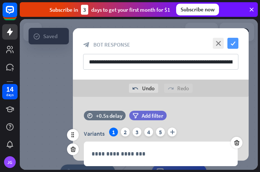  Describe the element at coordinates (135, 88) in the screenshot. I see `i: undo` at that location.